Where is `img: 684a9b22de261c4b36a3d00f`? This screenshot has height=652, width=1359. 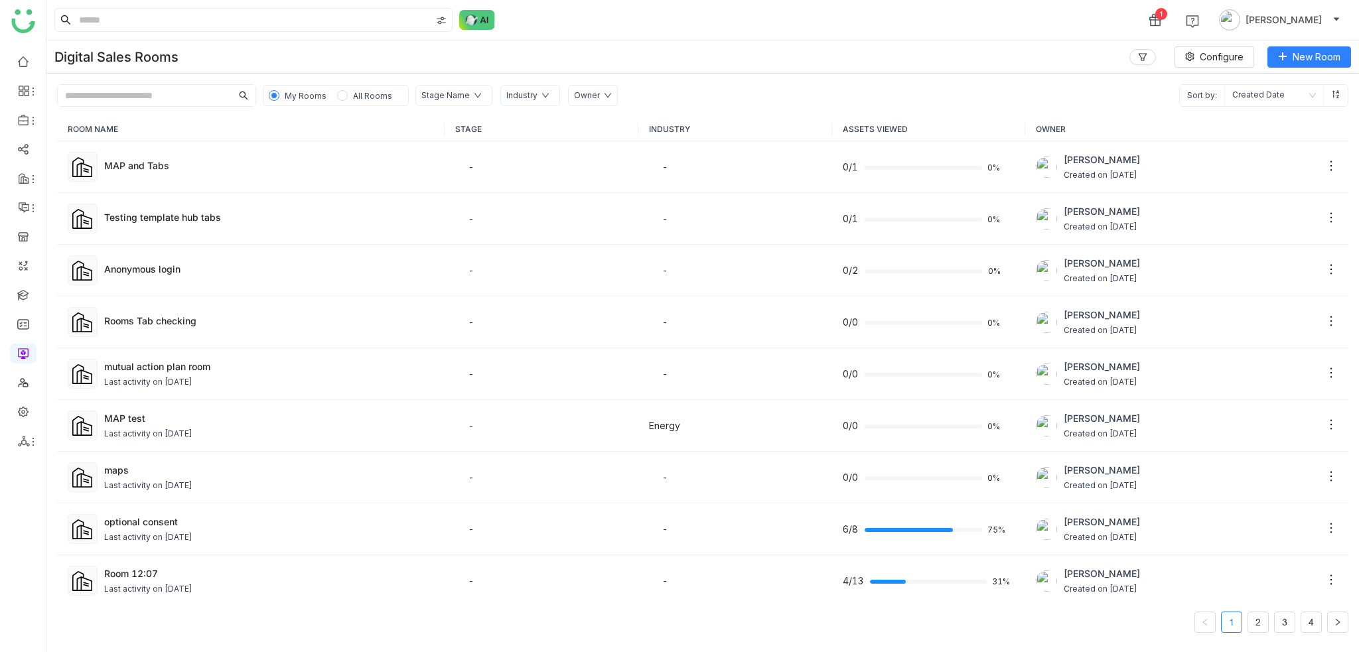
img: 684a9b22de261c4b36a3d00f is located at coordinates (1046, 426).